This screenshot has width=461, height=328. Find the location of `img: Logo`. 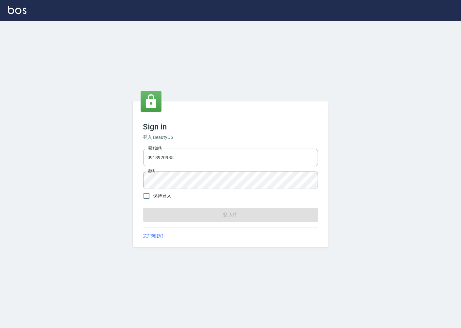

img: Logo is located at coordinates (17, 10).